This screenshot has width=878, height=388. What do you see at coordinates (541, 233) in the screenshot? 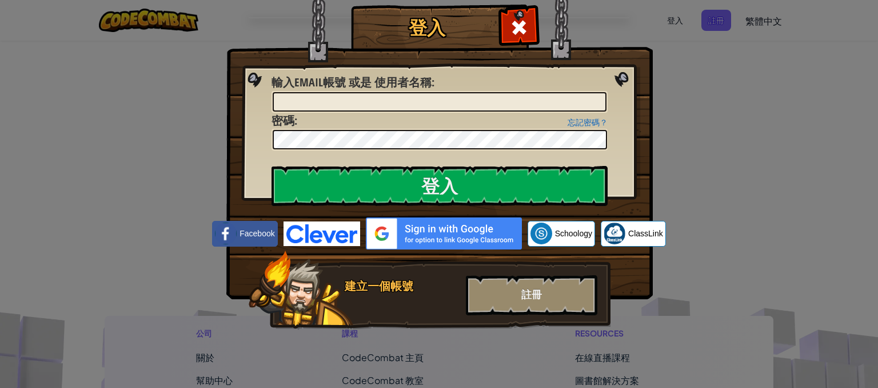
I see `img: schoology.png` at bounding box center [541, 233].